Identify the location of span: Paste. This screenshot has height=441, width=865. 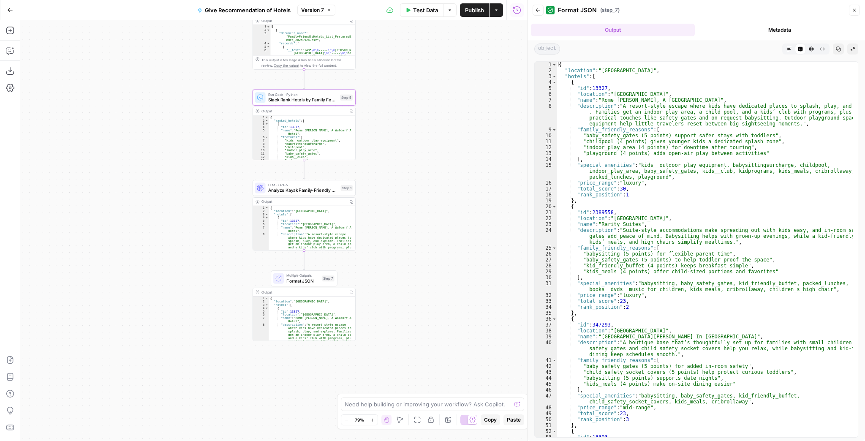
(514, 420).